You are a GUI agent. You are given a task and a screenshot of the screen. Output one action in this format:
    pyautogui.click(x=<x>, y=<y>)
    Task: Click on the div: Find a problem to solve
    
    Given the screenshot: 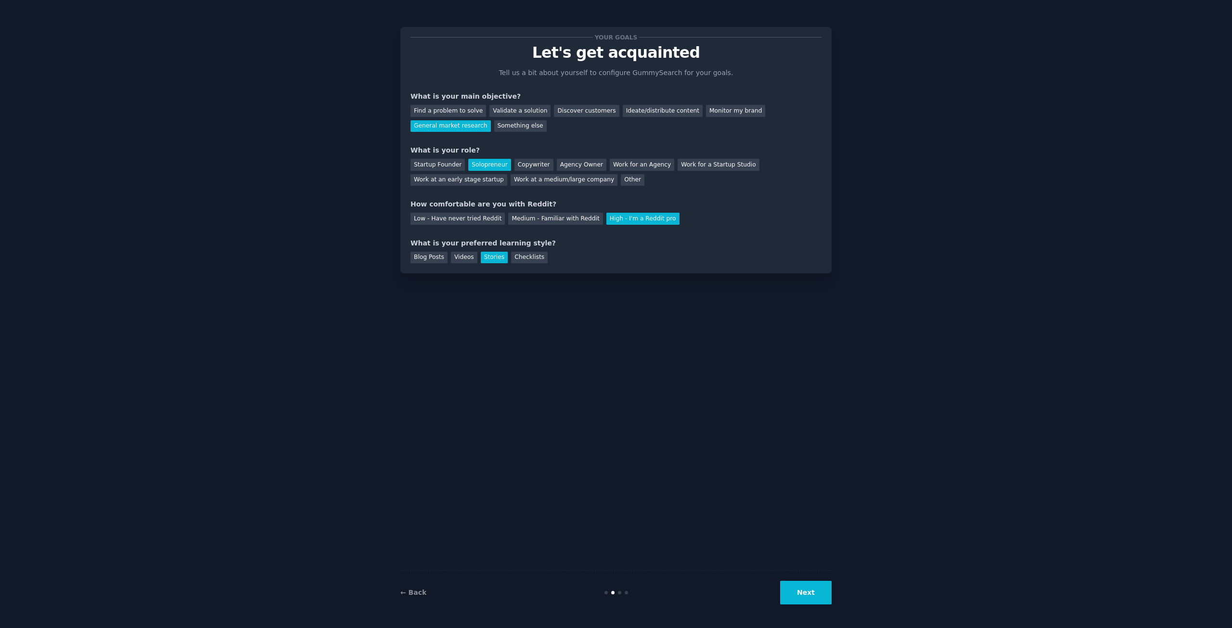 What is the action you would take?
    pyautogui.click(x=448, y=111)
    